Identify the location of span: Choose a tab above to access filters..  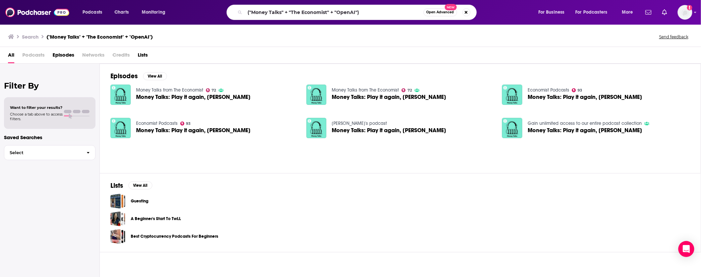
(36, 116).